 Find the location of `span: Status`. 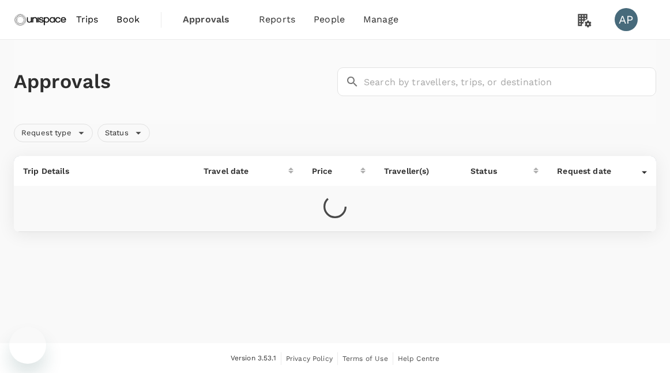

span: Status is located at coordinates (116, 133).